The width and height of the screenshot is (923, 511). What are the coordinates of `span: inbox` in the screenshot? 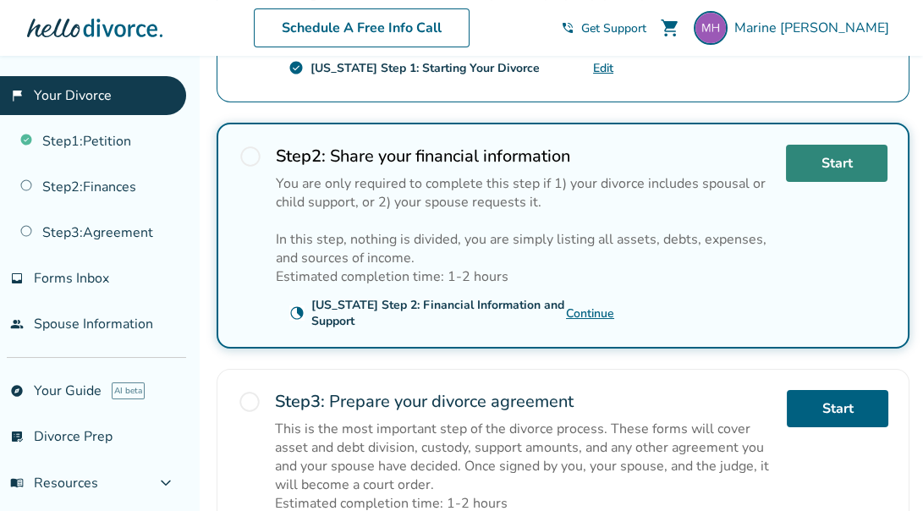 It's located at (17, 278).